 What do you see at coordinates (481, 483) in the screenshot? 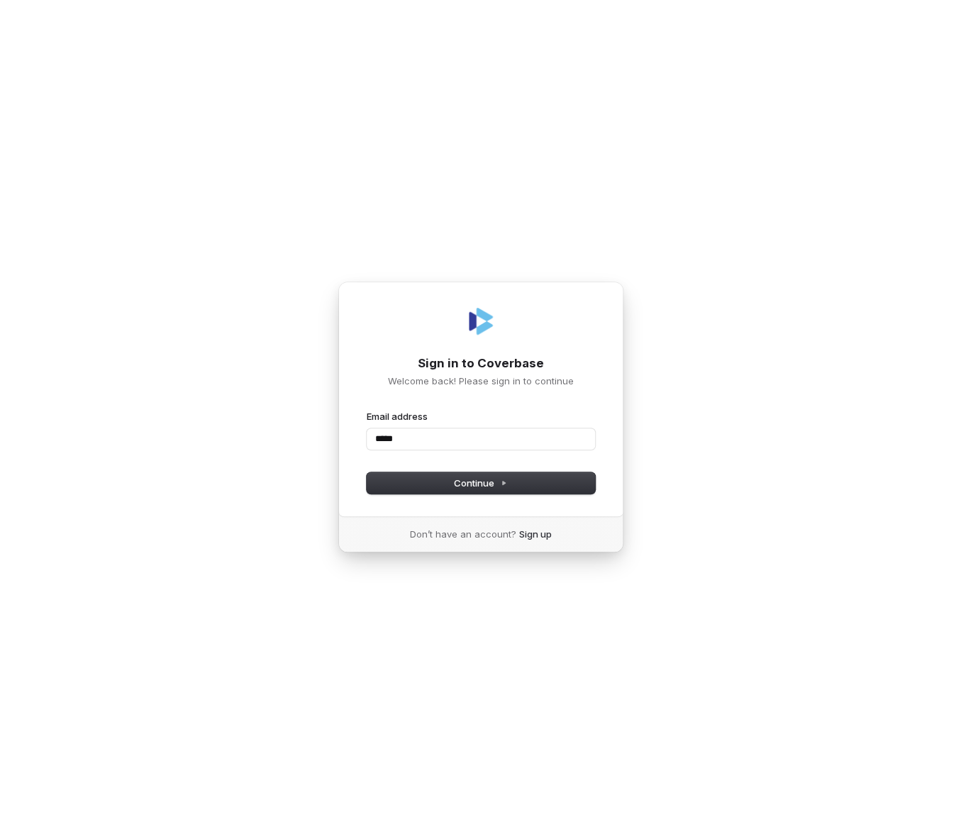
I see `button: Continue` at bounding box center [481, 483].